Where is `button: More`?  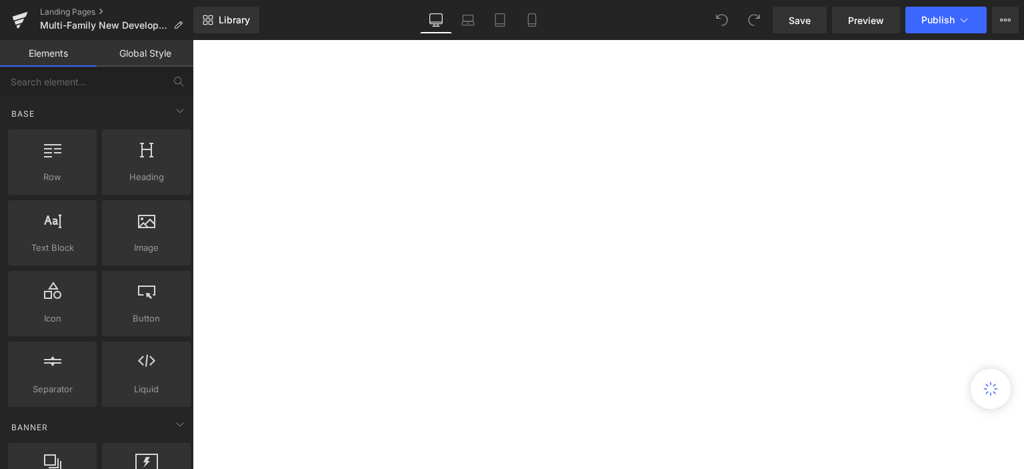
button: More is located at coordinates (1005, 20).